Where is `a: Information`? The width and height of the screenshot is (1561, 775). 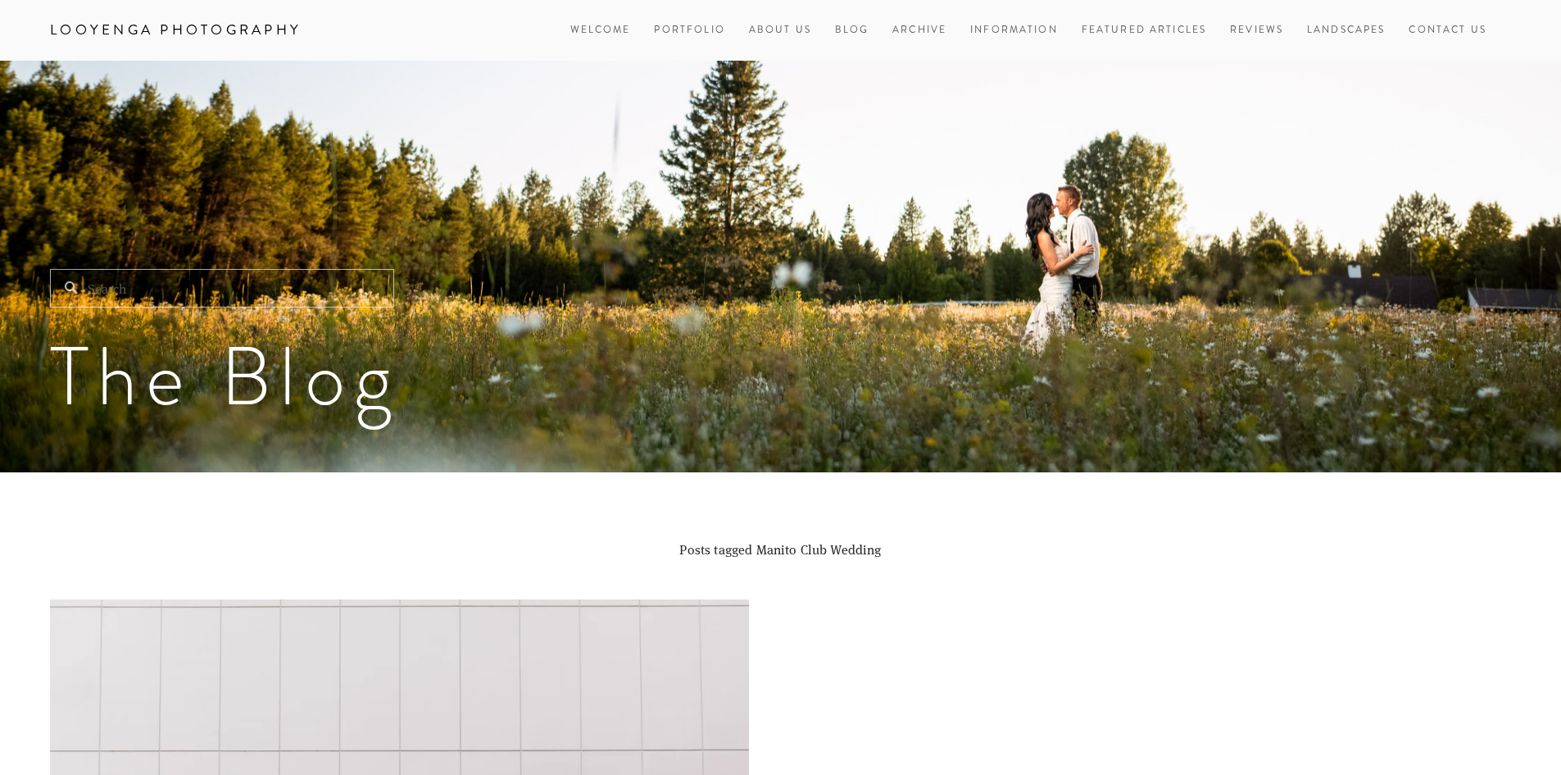 a: Information is located at coordinates (1014, 30).